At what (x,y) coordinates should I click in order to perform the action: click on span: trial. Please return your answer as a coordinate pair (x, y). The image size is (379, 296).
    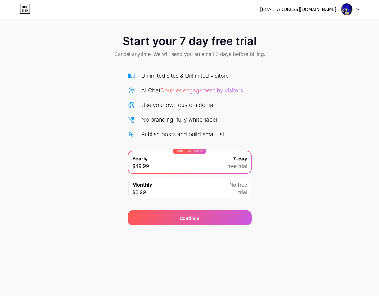
    Looking at the image, I should click on (243, 192).